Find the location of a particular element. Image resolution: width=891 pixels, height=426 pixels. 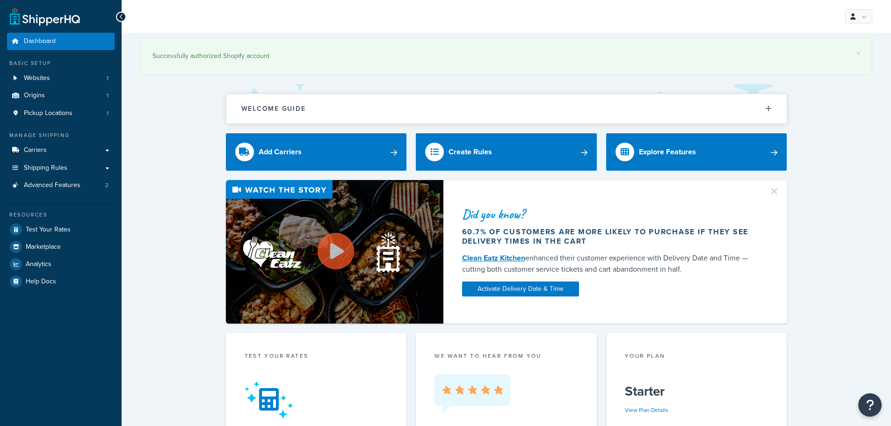

a: Add Carriers is located at coordinates (316, 152).